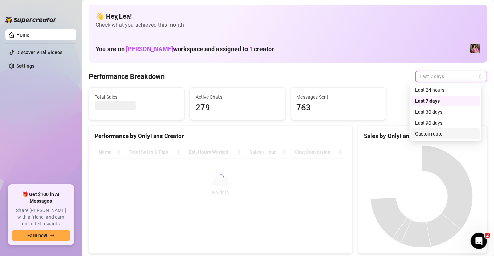  I want to click on span: calendar, so click(481, 76).